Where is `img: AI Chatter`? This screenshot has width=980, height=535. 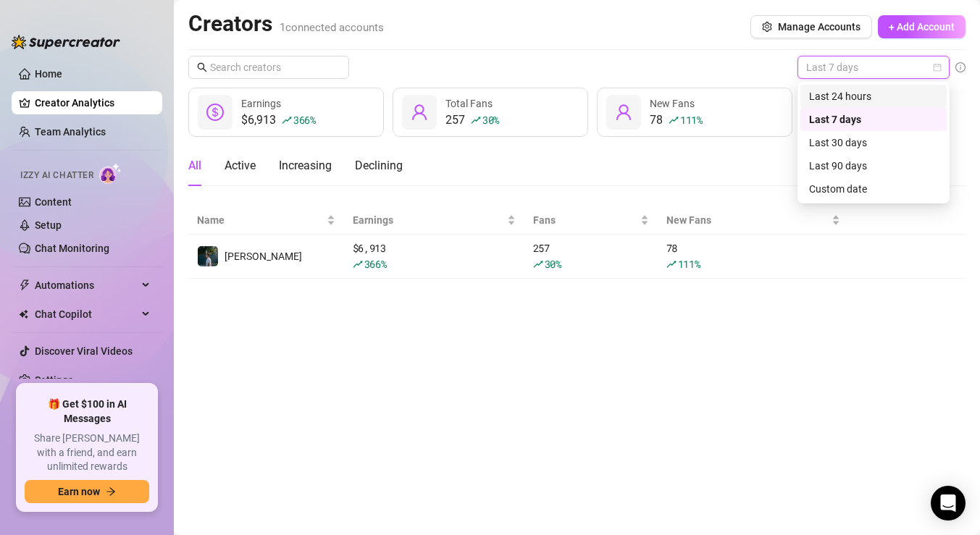
img: AI Chatter is located at coordinates (110, 173).